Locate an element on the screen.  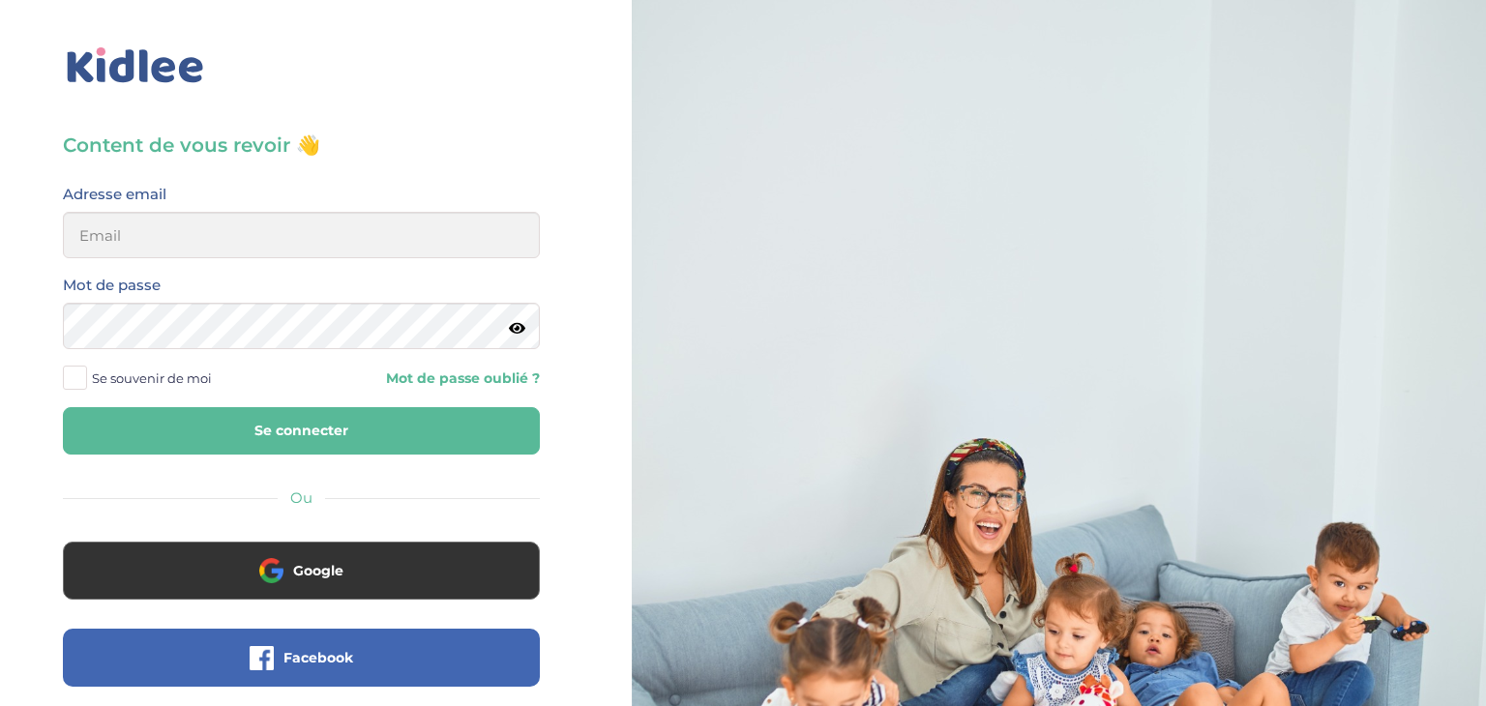
a: Mot de passe oublié ? is located at coordinates (427, 378).